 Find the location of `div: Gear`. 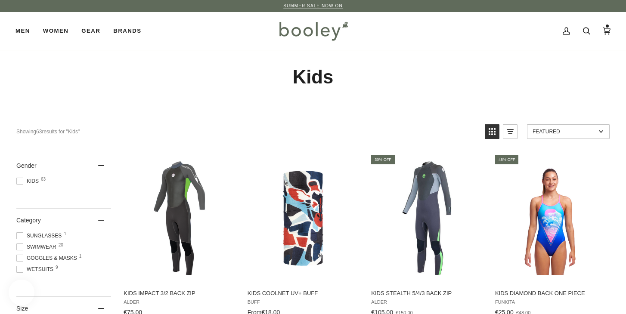

div: Gear is located at coordinates (91, 31).